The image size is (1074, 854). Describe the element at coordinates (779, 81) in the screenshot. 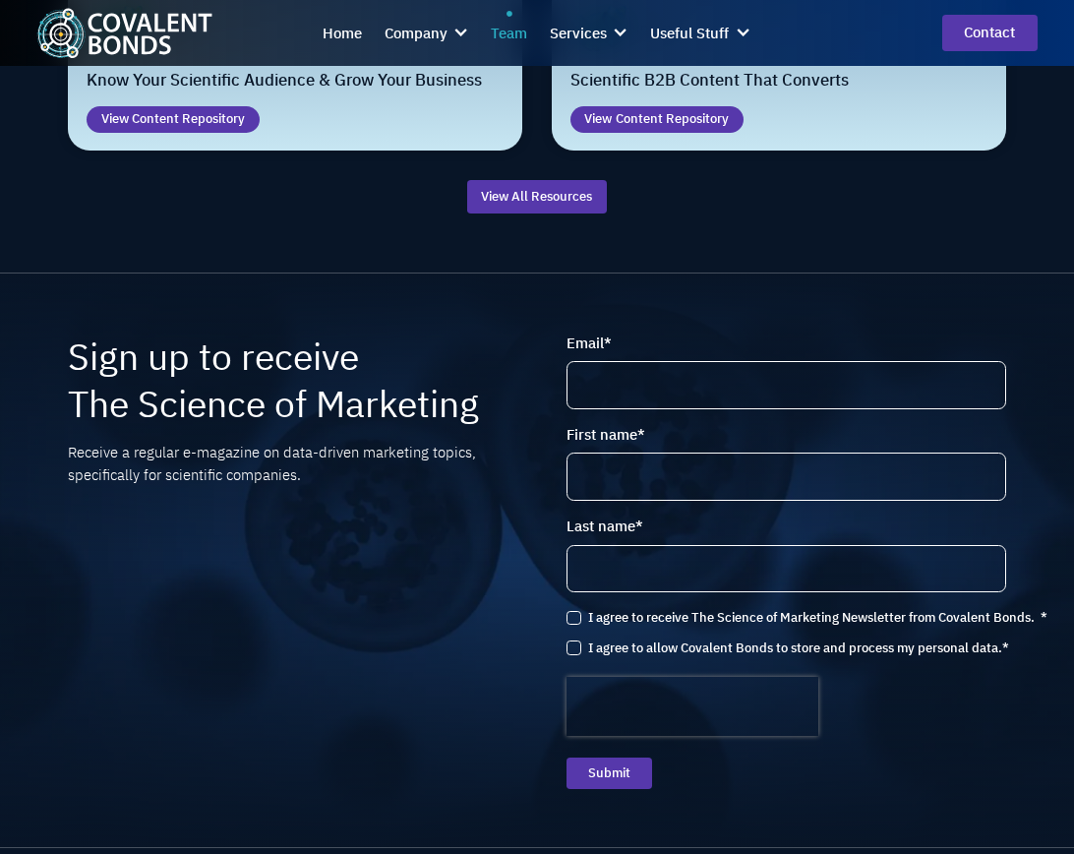

I see `h2: Scientific B2B Content That Converts` at that location.